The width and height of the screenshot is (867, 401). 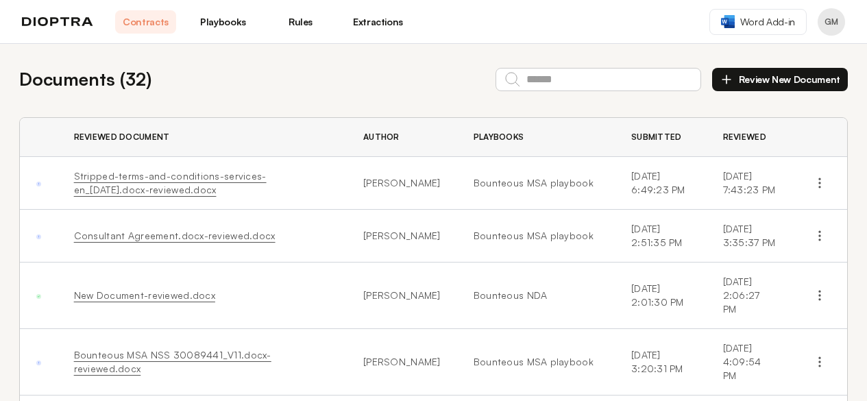 I want to click on img: logo, so click(x=58, y=22).